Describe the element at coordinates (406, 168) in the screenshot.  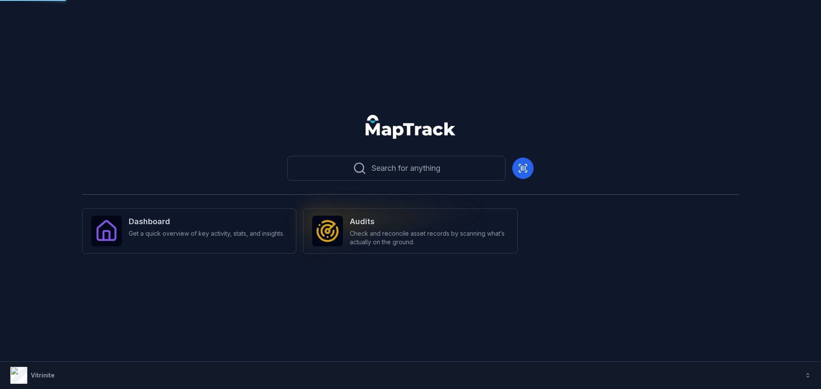
I see `span: Search for anything` at that location.